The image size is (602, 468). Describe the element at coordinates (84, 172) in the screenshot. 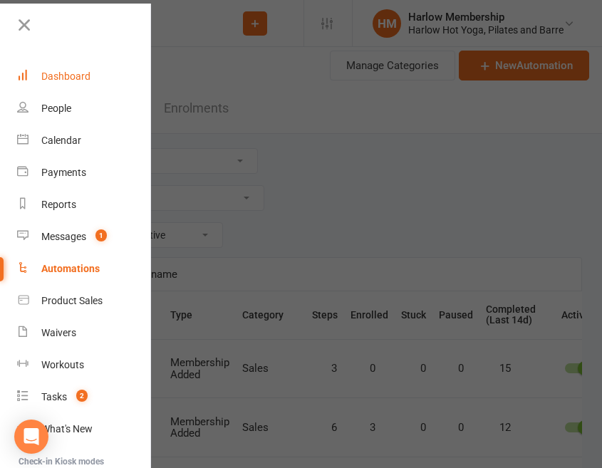

I see `a: Payments` at that location.